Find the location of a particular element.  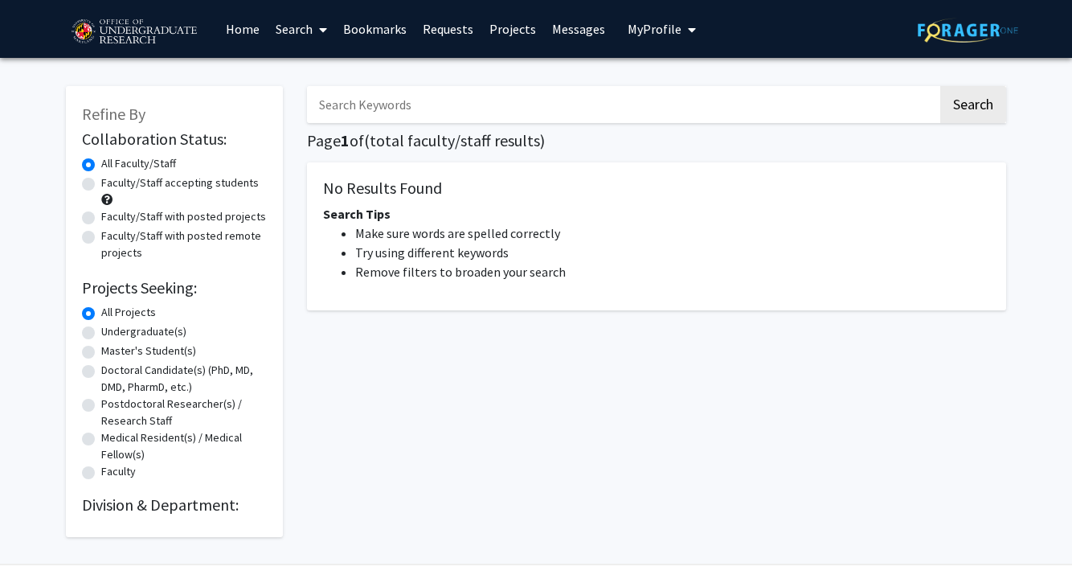

label: Postdoctoral Researcher(s) / Research Staff is located at coordinates (184, 412).